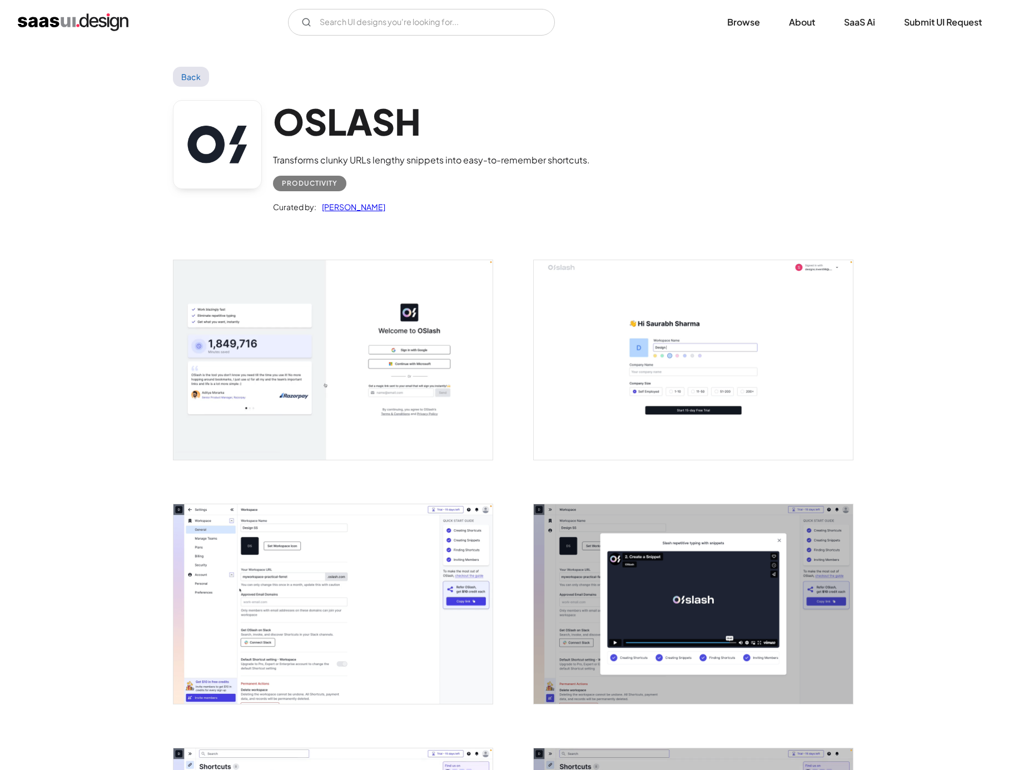 The image size is (1013, 770). Describe the element at coordinates (744, 22) in the screenshot. I see `a: Browse` at that location.